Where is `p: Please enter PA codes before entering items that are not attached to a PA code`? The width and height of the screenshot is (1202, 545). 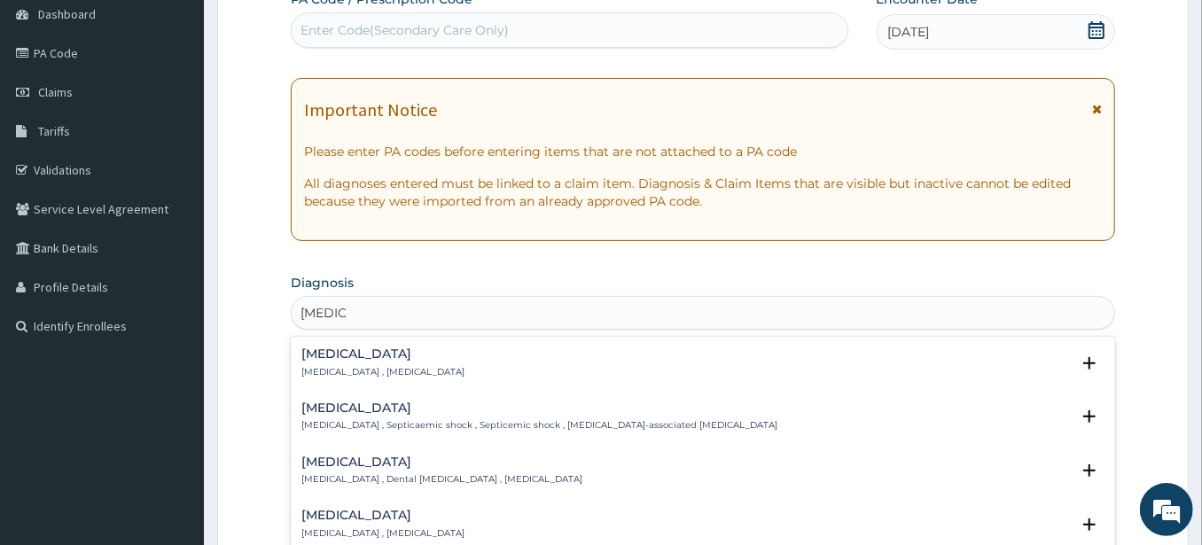
p: Please enter PA codes before entering items that are not attached to a PA code is located at coordinates (703, 152).